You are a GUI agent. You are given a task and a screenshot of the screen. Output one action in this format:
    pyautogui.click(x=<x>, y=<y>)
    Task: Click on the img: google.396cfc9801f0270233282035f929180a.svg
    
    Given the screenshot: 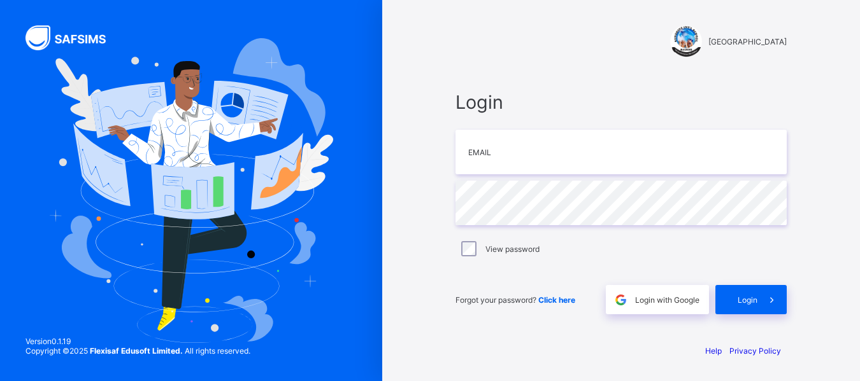 What is the action you would take?
    pyautogui.click(x=620, y=300)
    